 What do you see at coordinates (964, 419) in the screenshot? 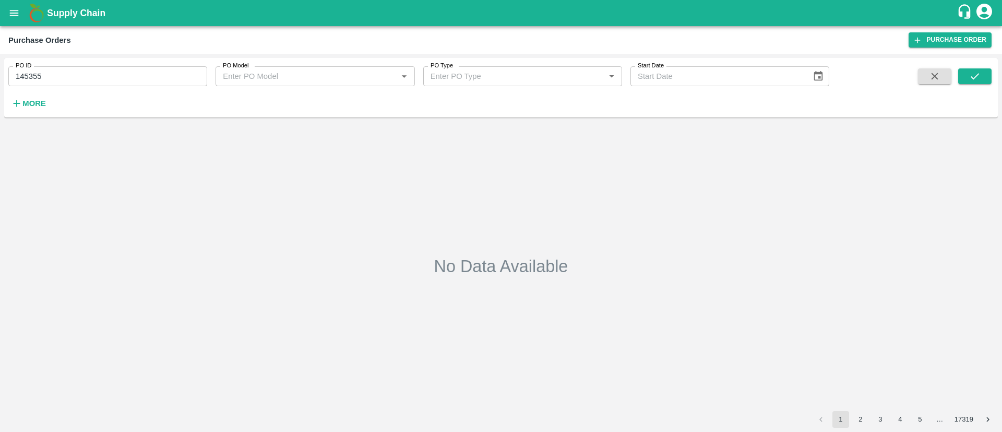
I see `button: Go to page 17319` at bounding box center [964, 419].